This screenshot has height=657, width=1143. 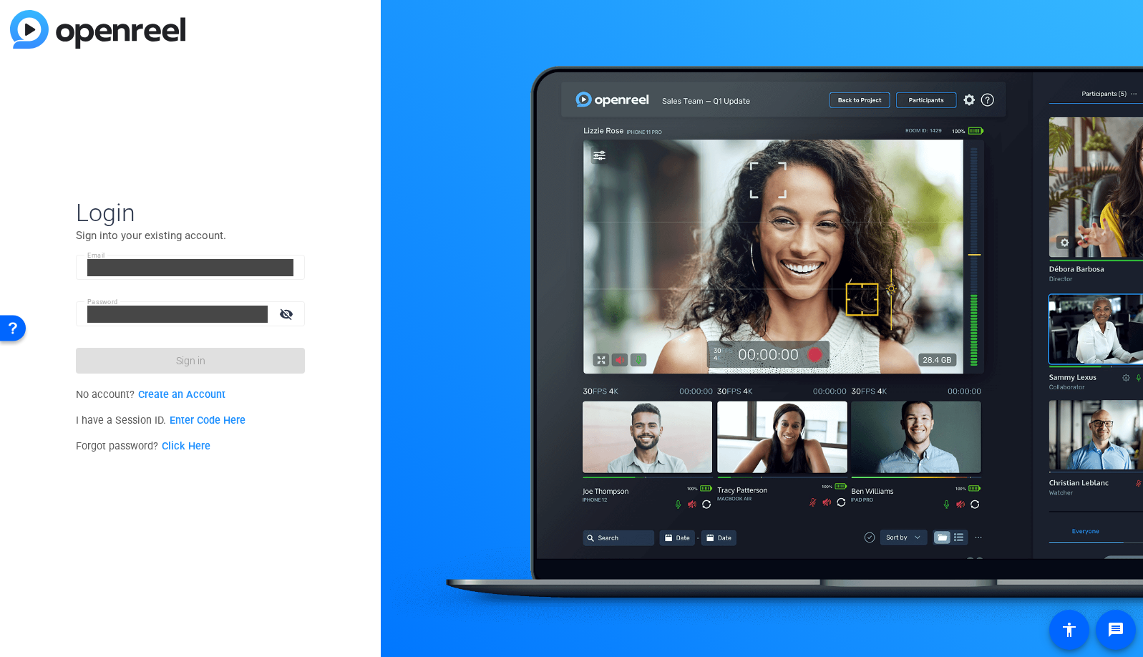 I want to click on mat-icon: visibility_off, so click(x=288, y=314).